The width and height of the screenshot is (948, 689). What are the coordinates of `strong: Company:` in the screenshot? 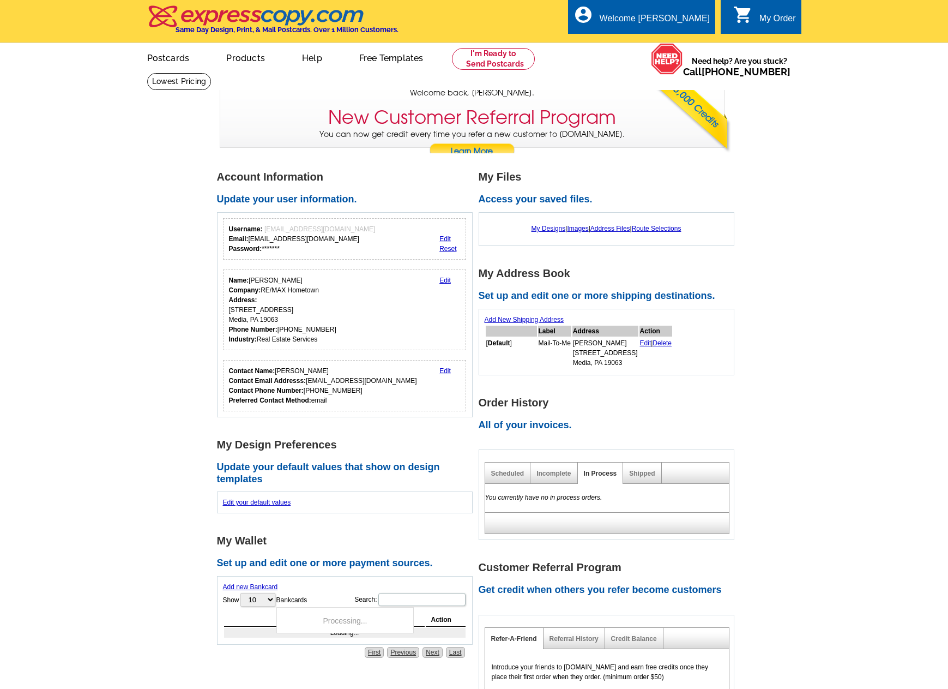 It's located at (245, 290).